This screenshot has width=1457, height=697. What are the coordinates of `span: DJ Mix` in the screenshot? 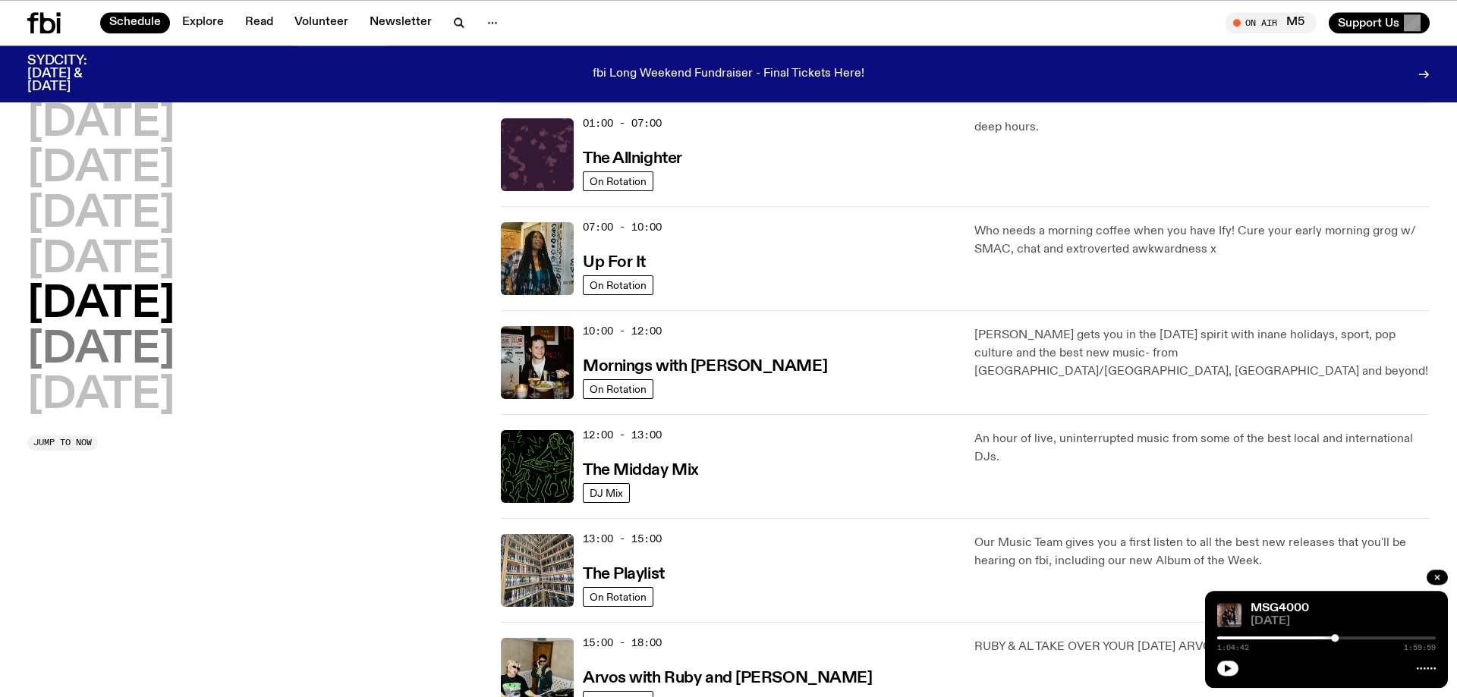 It's located at (606, 493).